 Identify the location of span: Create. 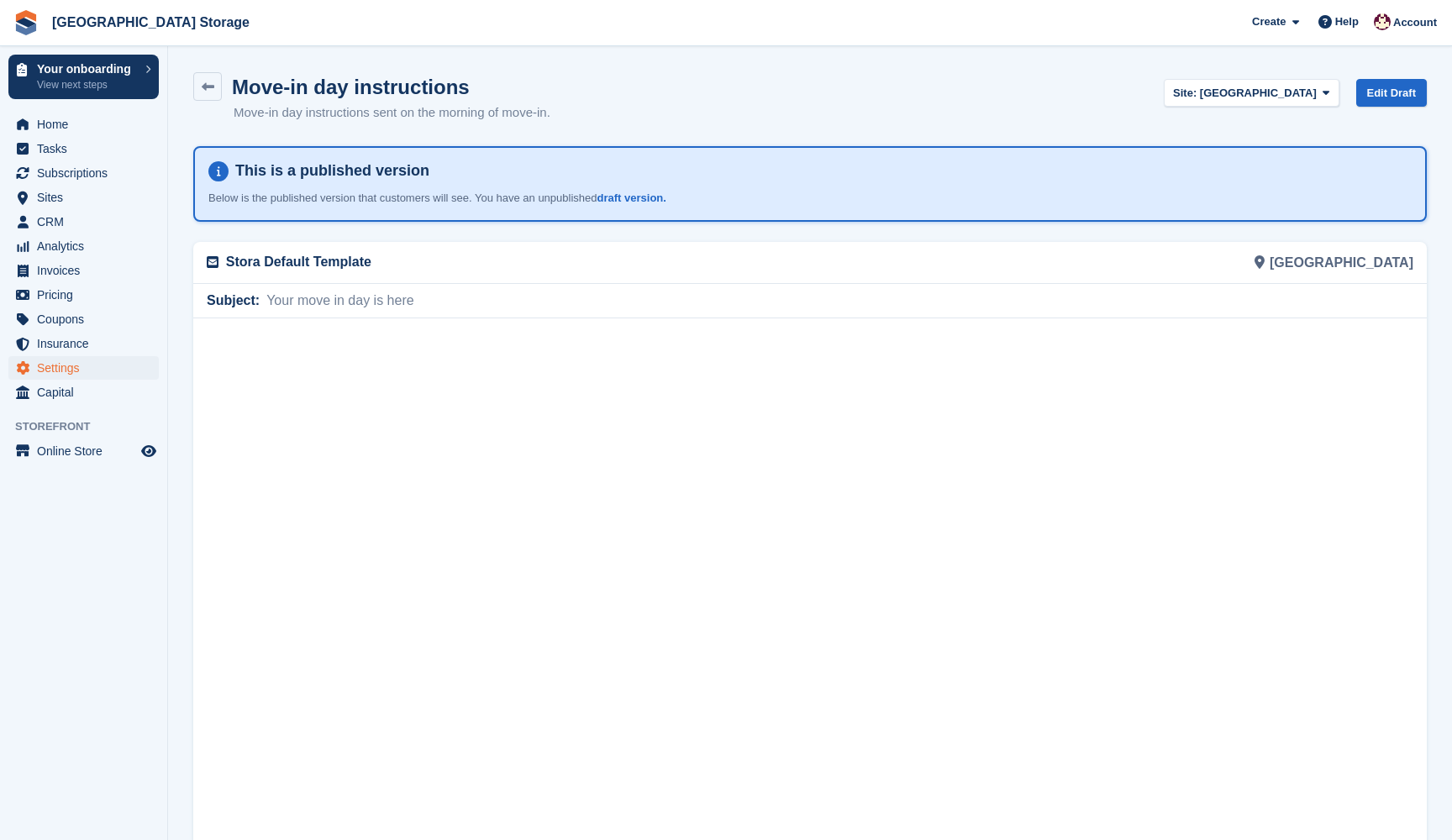
(1269, 22).